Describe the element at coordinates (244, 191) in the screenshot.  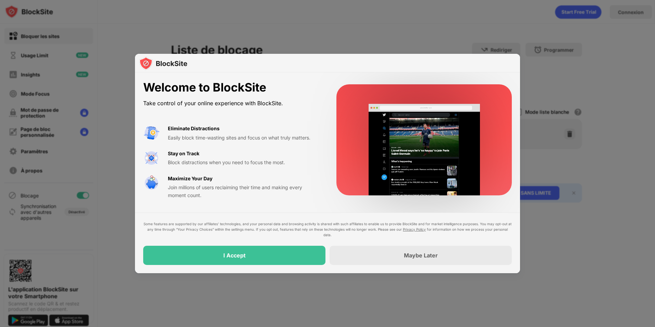
I see `div: Join millions of users reclaiming their time and making every moment count.` at that location.